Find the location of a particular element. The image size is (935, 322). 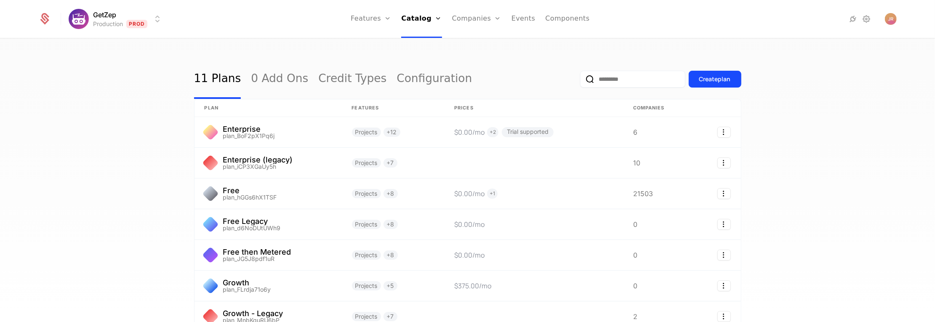

button: Createplan is located at coordinates (715, 79).